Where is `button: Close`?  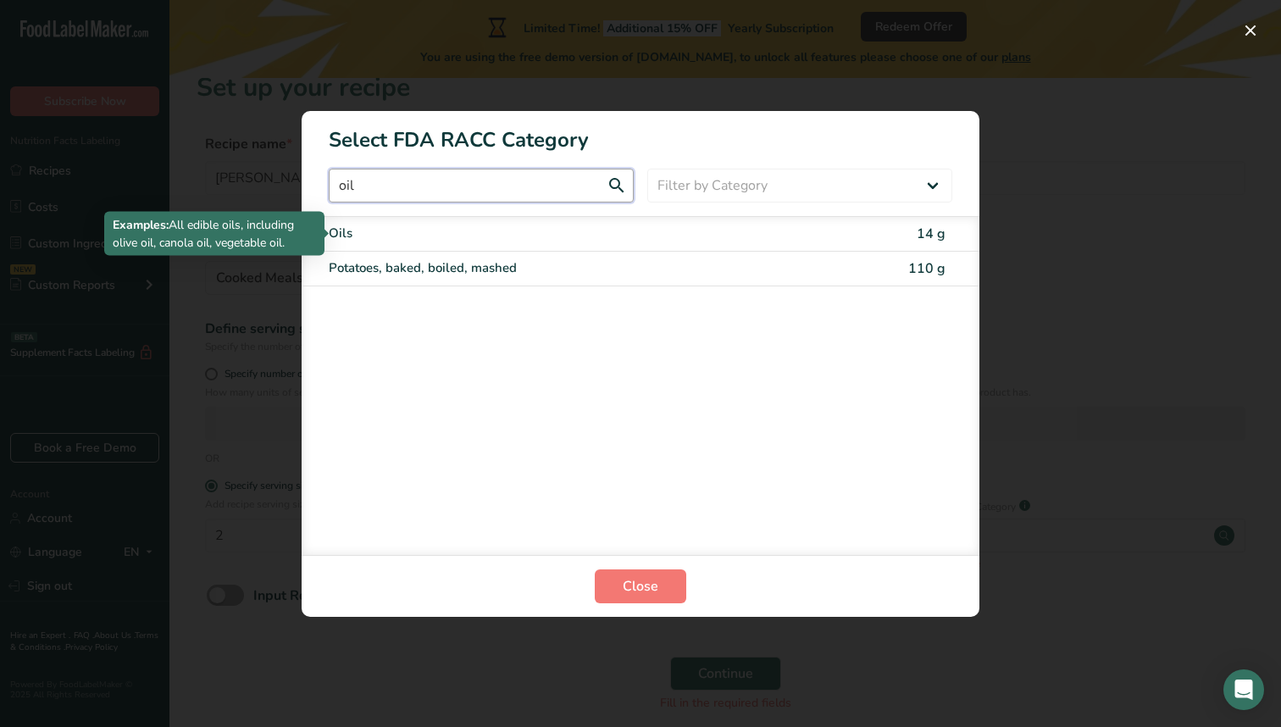 button: Close is located at coordinates (640, 586).